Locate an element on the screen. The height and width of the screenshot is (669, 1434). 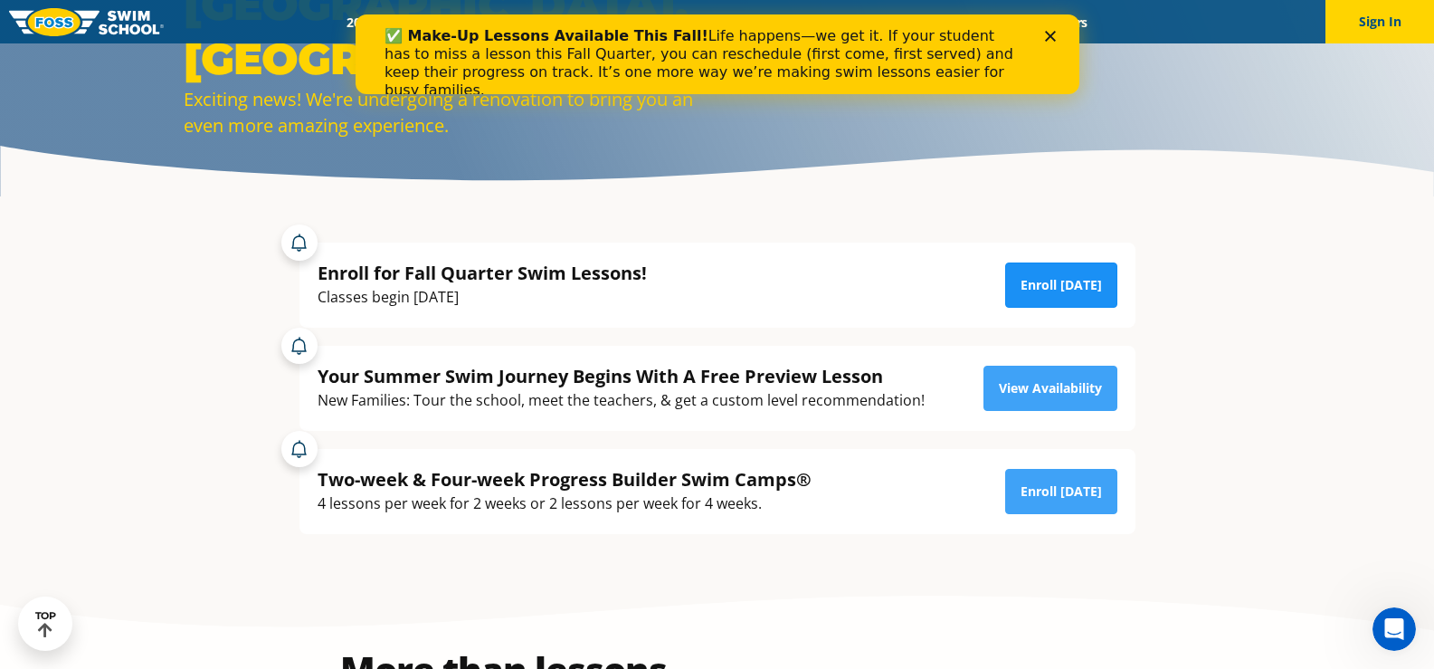
a: Blog is located at coordinates (999, 22).